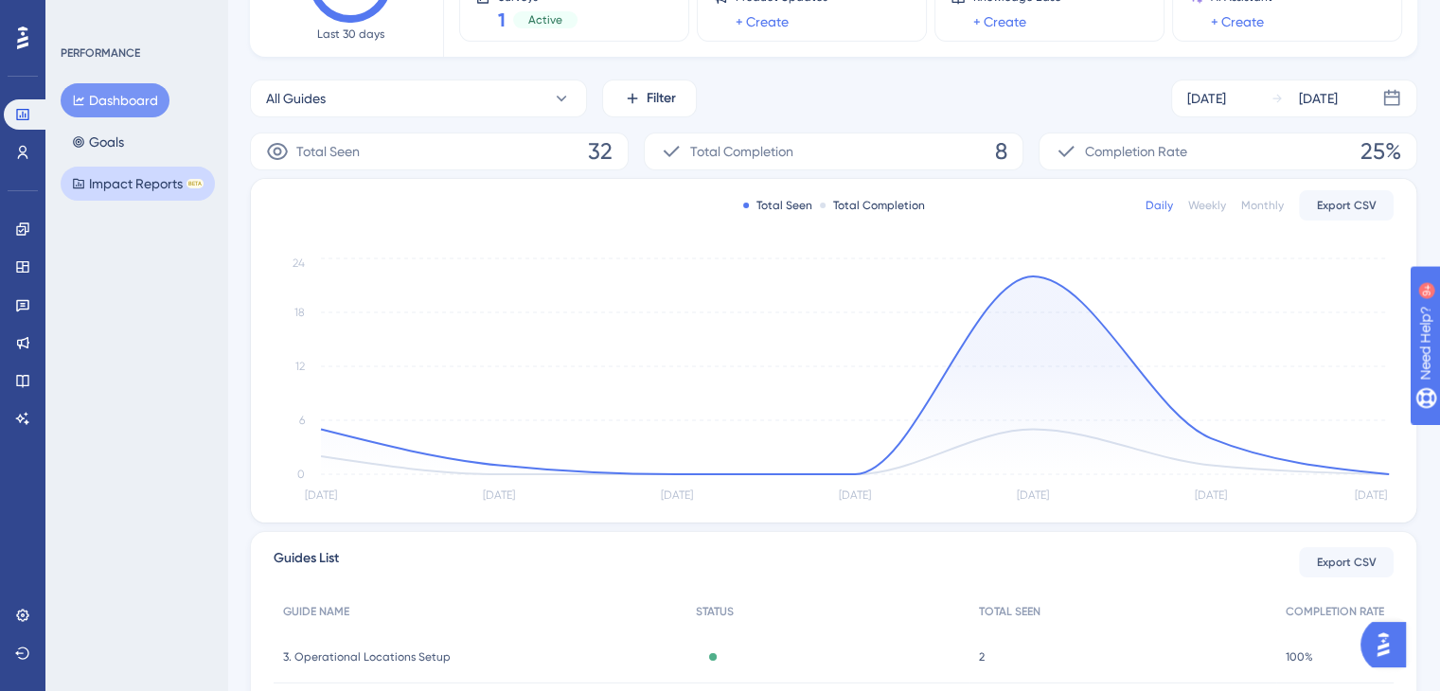 This screenshot has width=1440, height=691. Describe the element at coordinates (298, 262) in the screenshot. I see `tspan: 24` at that location.